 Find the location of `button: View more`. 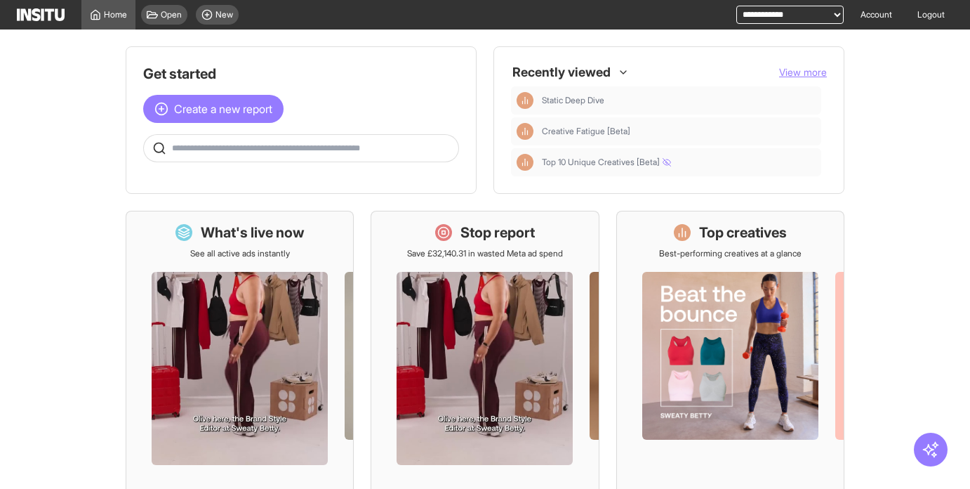

button: View more is located at coordinates (803, 72).